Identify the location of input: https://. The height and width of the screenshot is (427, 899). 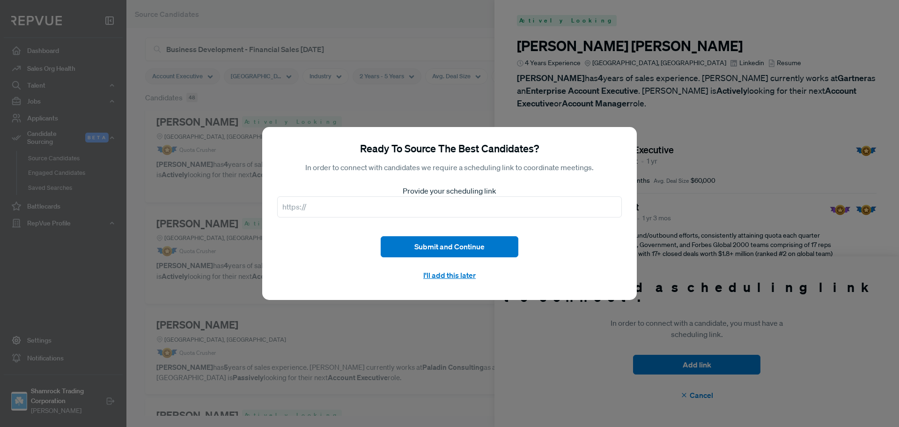
(450, 207).